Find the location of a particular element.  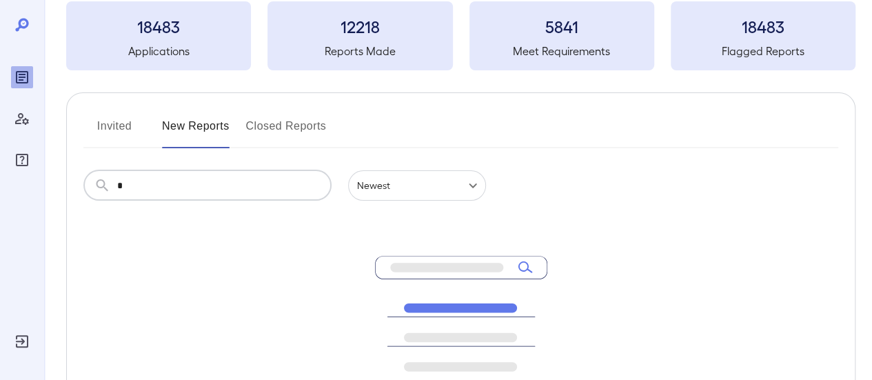

div: Reports is located at coordinates (22, 77).